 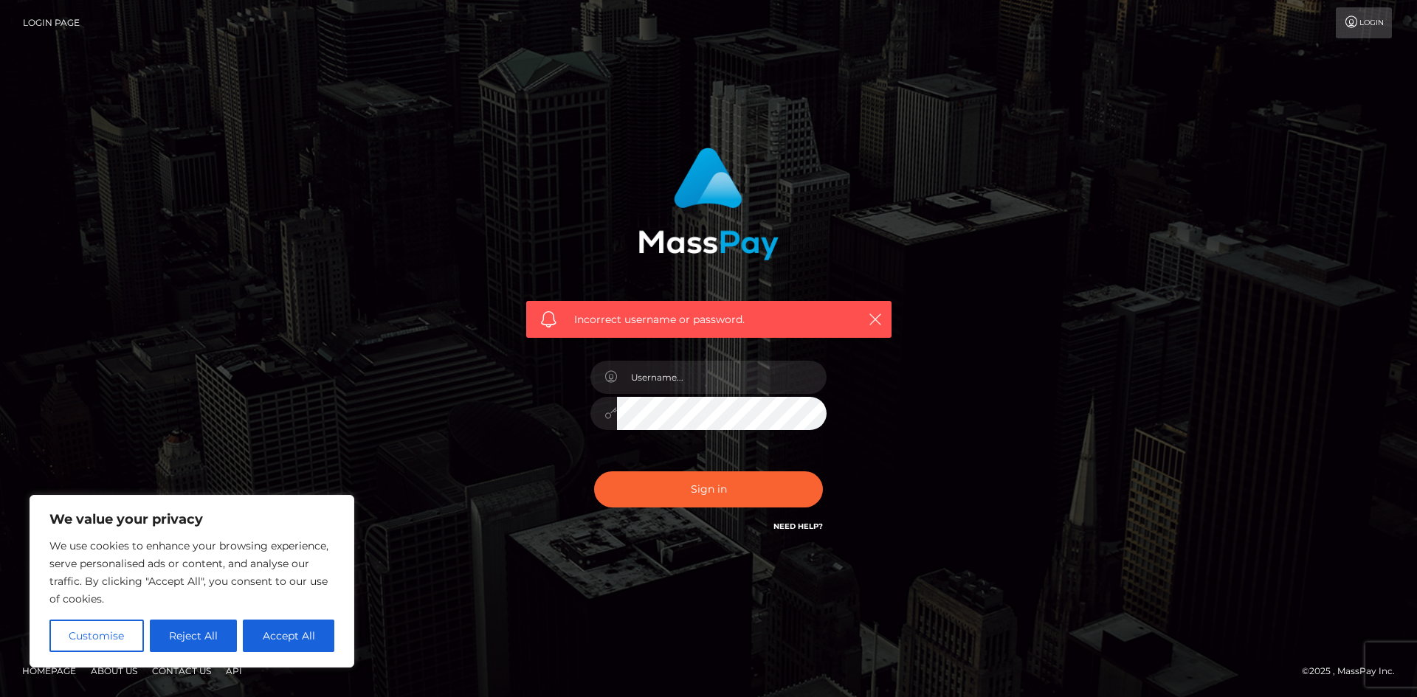 I want to click on a: API, so click(x=234, y=671).